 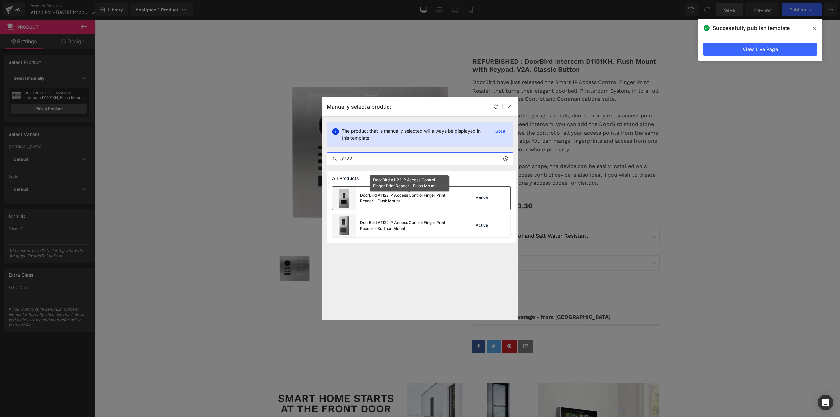 I want to click on img: REFURBISHED : DoorBird Intercom D1101KH, Flush Mount with Keypad, V2A, Classic Button, so click(x=199, y=248).